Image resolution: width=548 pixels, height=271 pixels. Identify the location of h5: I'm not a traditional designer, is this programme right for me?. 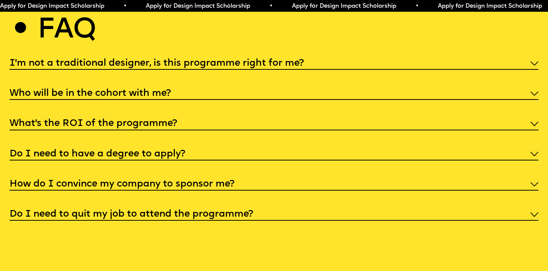
(157, 64).